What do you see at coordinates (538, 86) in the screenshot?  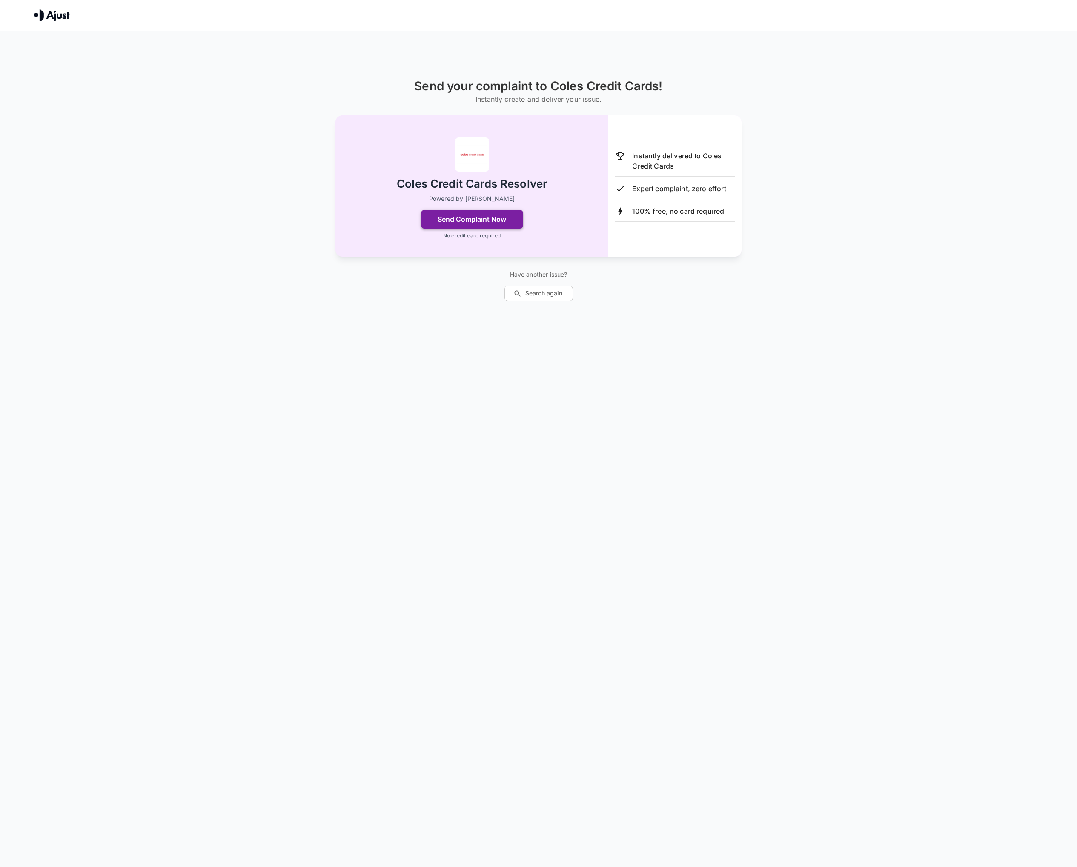 I see `h1: Send your complaint to Coles Credit Cards!` at bounding box center [538, 86].